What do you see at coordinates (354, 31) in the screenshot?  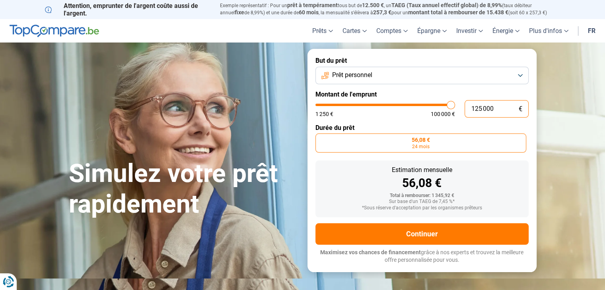 I see `a: Cartes` at bounding box center [354, 31].